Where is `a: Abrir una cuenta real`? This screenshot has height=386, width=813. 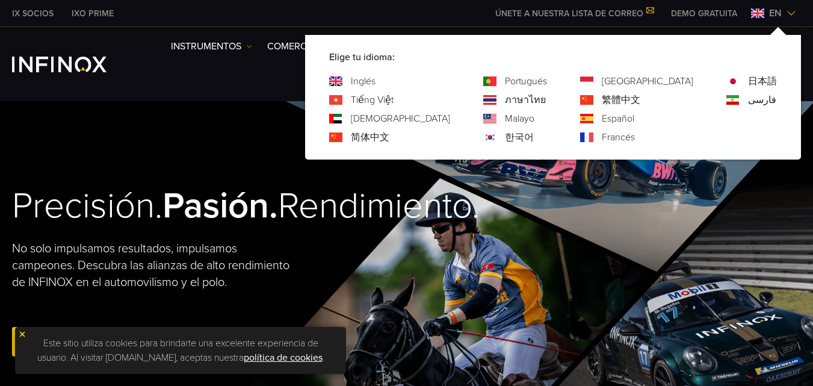
a: Abrir una cuenta real is located at coordinates (89, 341).